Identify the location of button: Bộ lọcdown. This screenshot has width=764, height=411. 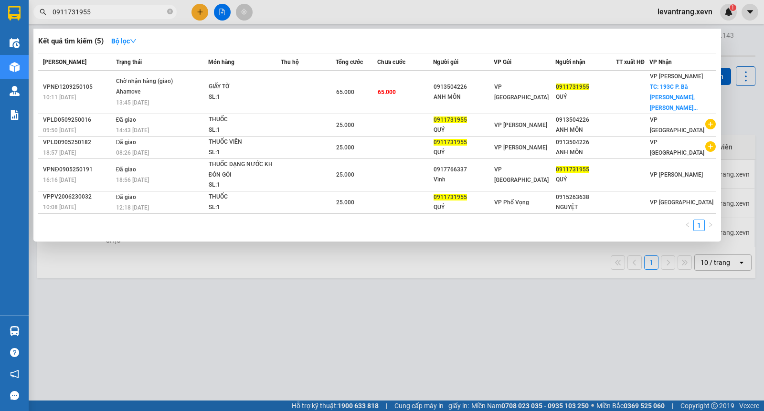
(124, 41).